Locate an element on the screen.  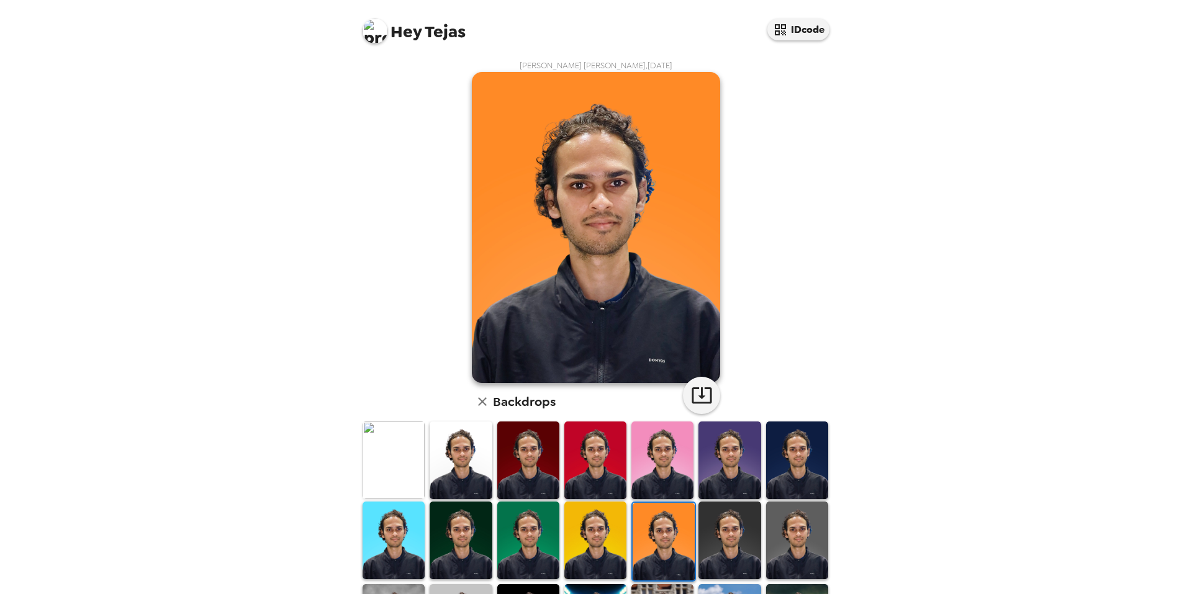
span: Hey is located at coordinates (406, 32).